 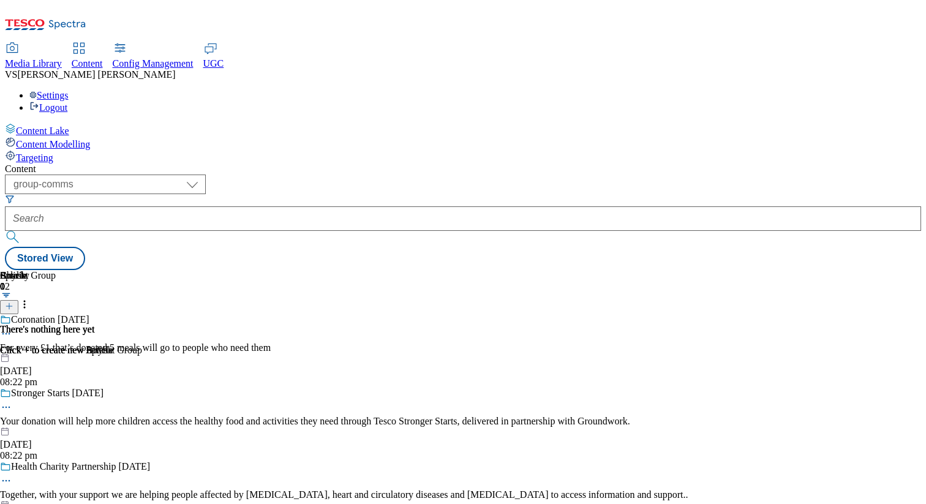 What do you see at coordinates (49, 95) in the screenshot?
I see `a: Settings` at bounding box center [49, 95].